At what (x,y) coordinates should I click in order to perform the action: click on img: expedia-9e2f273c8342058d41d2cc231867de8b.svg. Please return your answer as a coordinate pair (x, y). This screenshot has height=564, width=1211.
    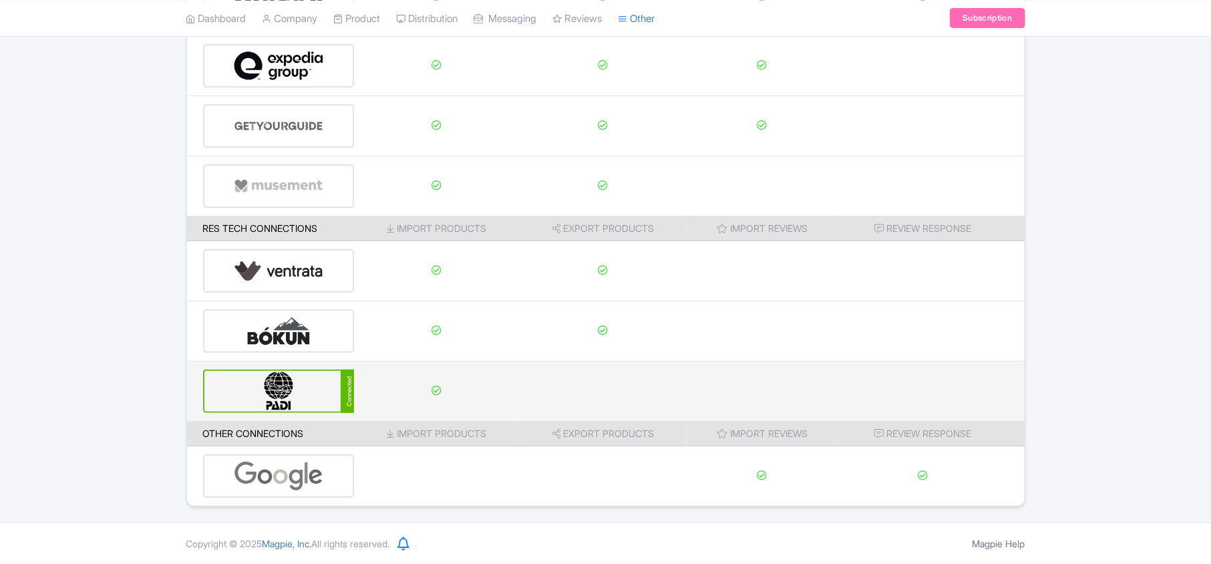
    Looking at the image, I should click on (278, 65).